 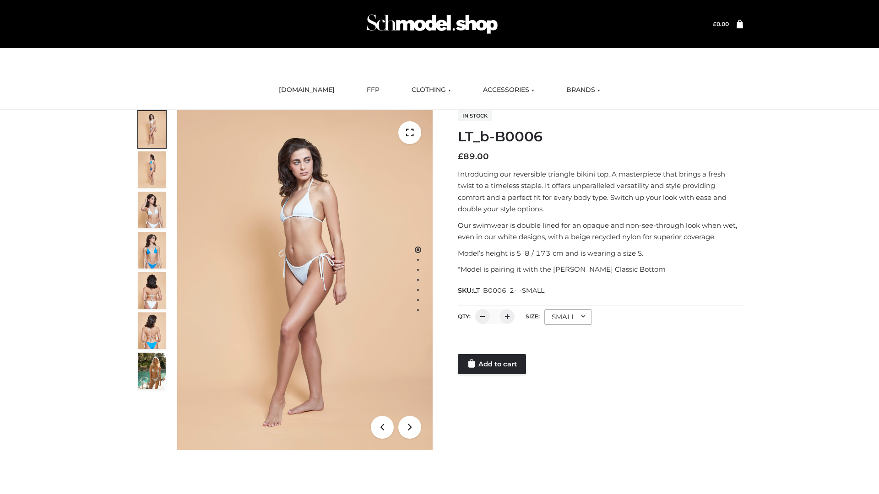 I want to click on span: SKU:, so click(x=501, y=291).